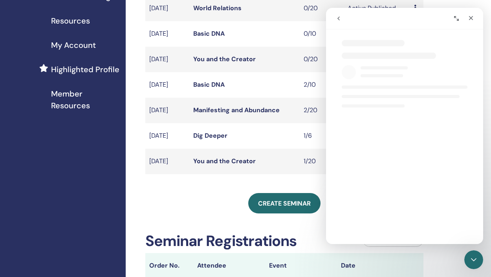  Describe the element at coordinates (210, 135) in the screenshot. I see `a: Dig Deeper` at that location.